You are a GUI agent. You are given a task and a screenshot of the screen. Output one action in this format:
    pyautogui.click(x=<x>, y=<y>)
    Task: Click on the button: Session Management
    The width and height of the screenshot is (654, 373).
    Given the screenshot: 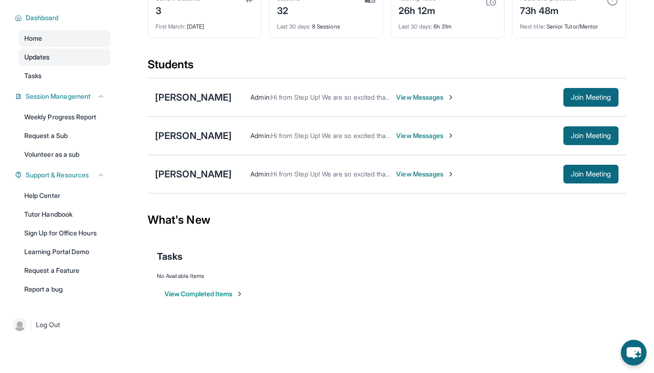 What is the action you would take?
    pyautogui.click(x=63, y=96)
    